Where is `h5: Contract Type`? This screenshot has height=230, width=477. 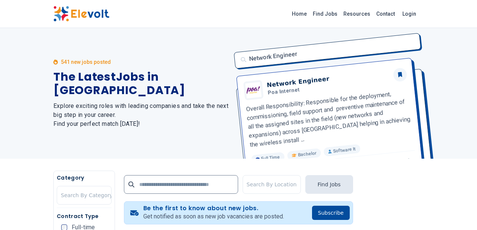
h5: Contract Type is located at coordinates (84, 216).